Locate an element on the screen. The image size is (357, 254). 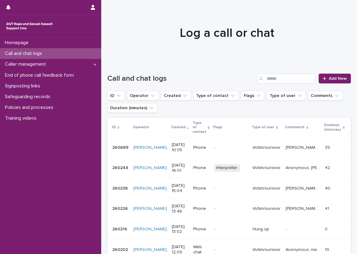
button: ID is located at coordinates (116, 96).